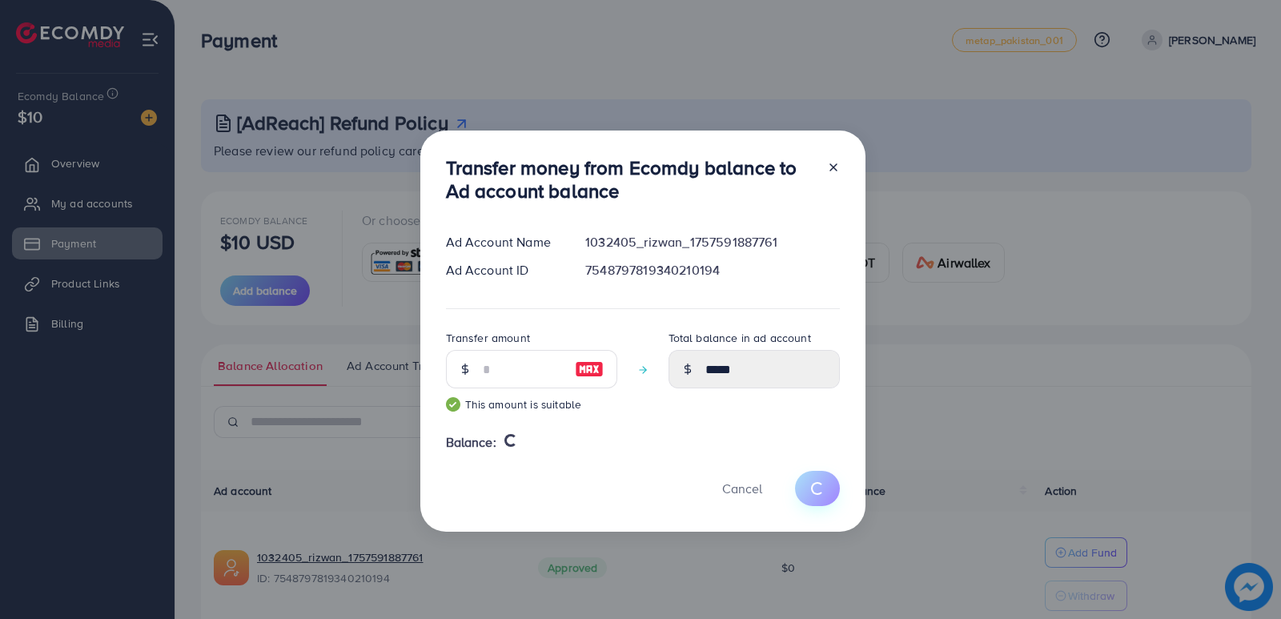 This screenshot has height=619, width=1281. I want to click on img: guide, so click(453, 404).